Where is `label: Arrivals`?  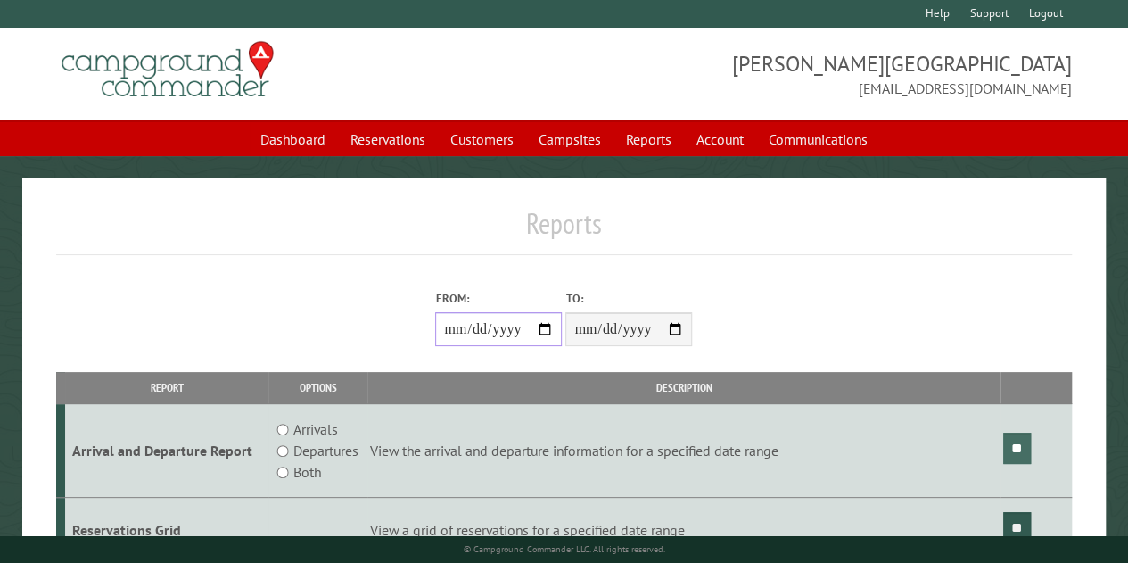
label: Arrivals is located at coordinates (316, 429).